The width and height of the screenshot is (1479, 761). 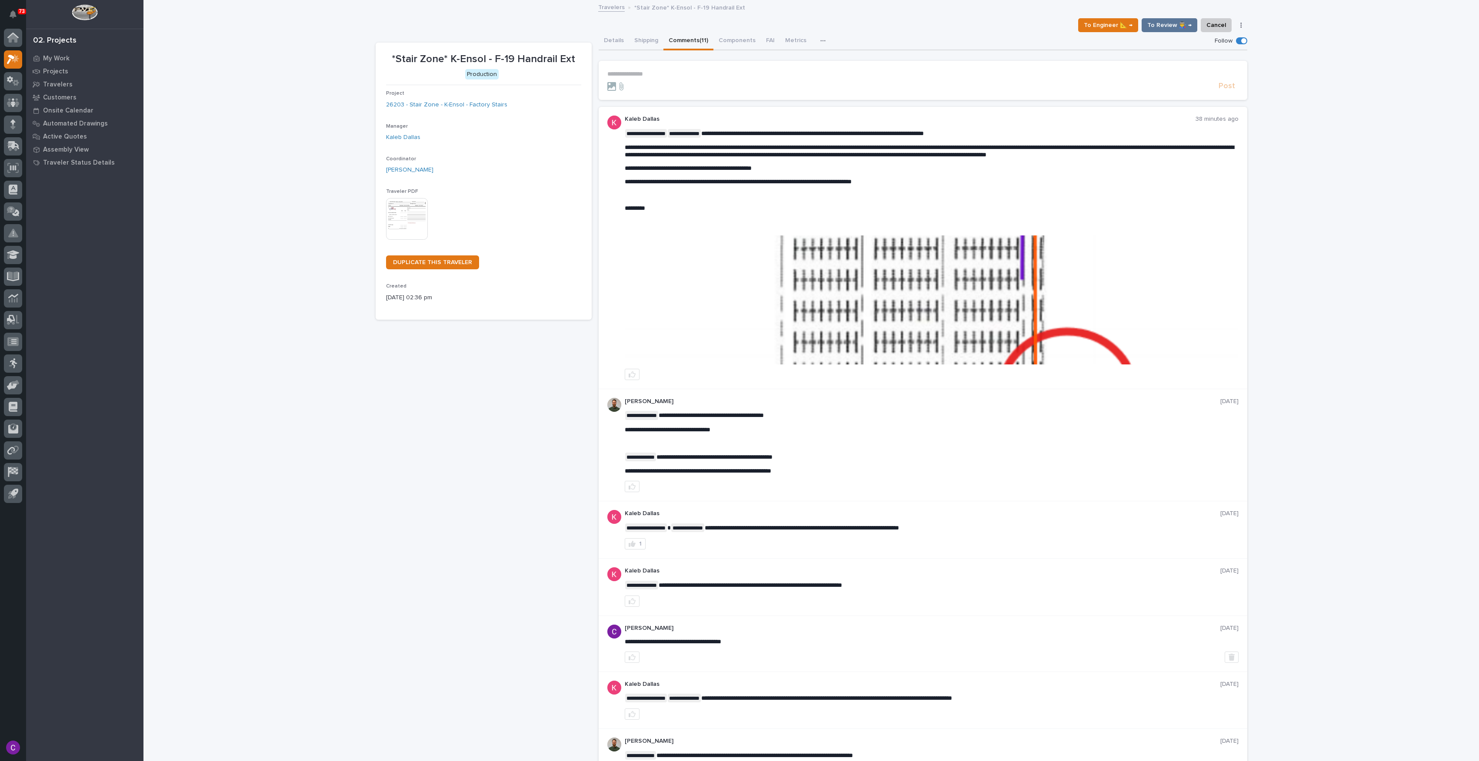 I want to click on span: Coordinator, so click(x=401, y=159).